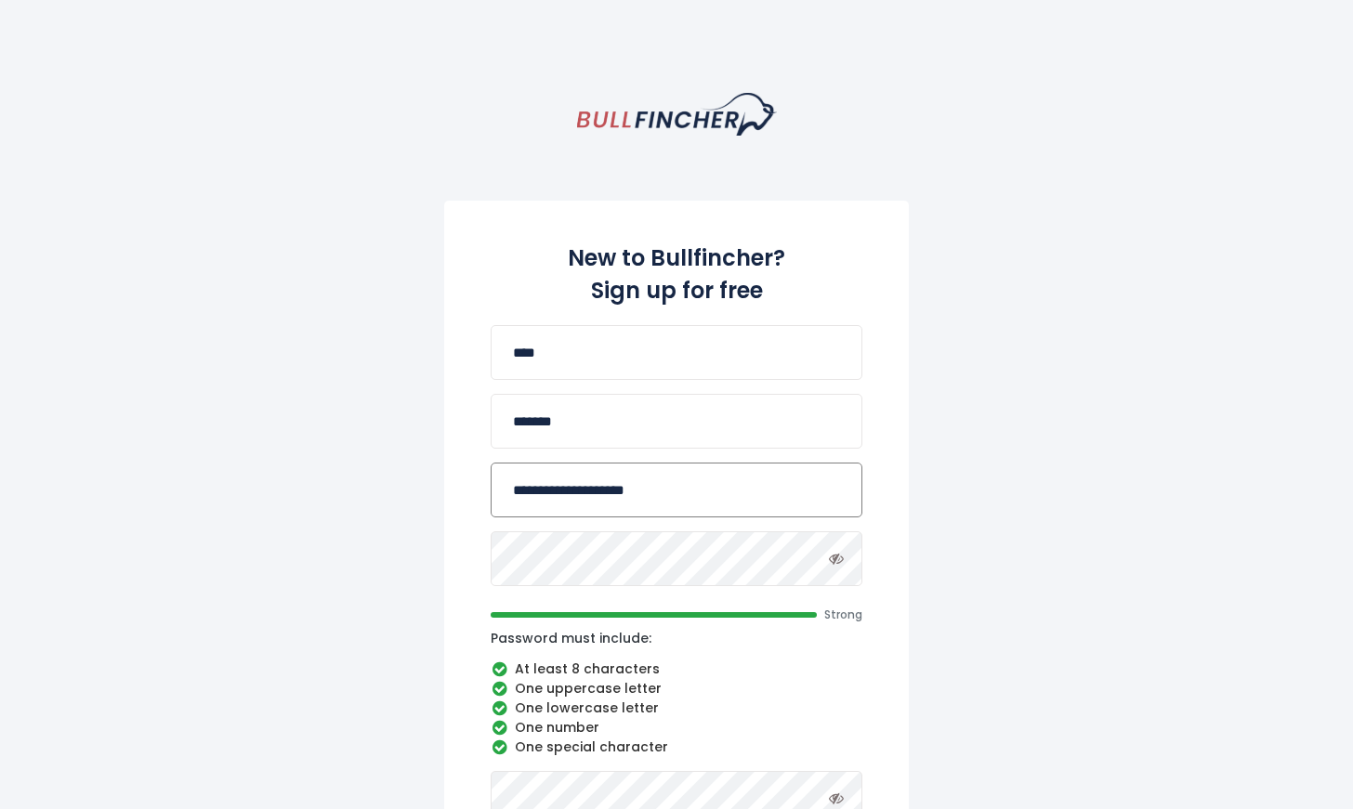 This screenshot has width=1353, height=809. I want to click on li: One uppercase letter, so click(677, 690).